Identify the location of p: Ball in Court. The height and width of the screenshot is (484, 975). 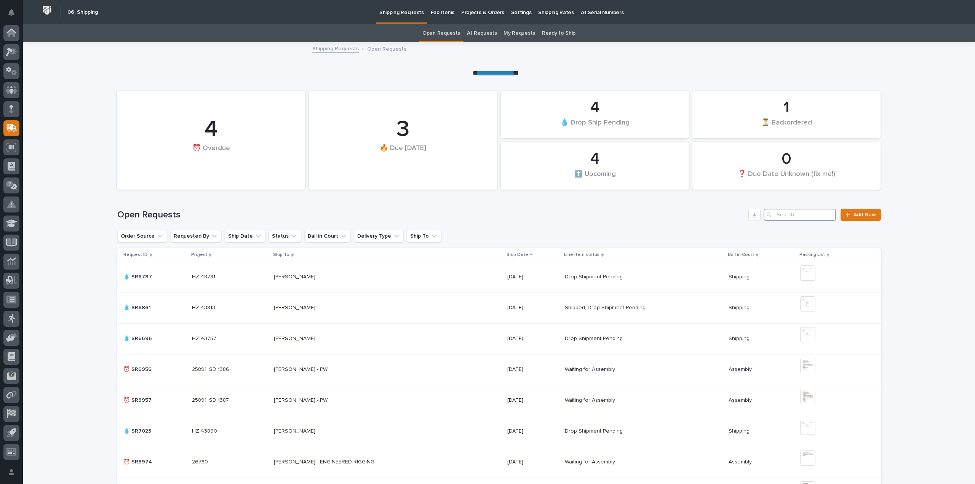
(741, 255).